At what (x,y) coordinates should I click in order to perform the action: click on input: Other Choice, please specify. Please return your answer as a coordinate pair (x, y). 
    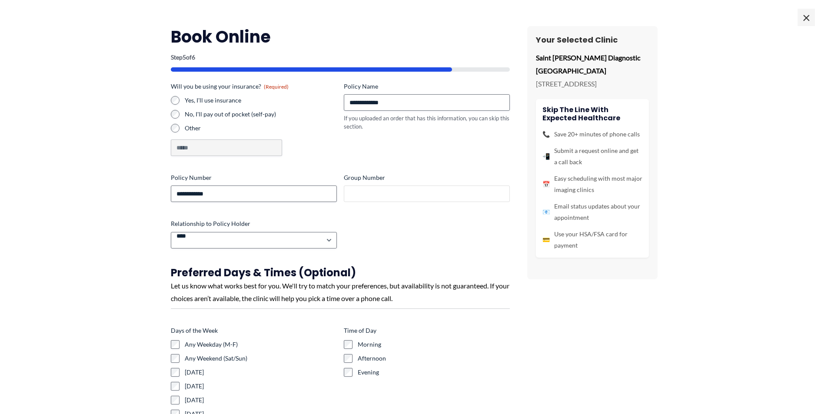
    Looking at the image, I should click on (226, 148).